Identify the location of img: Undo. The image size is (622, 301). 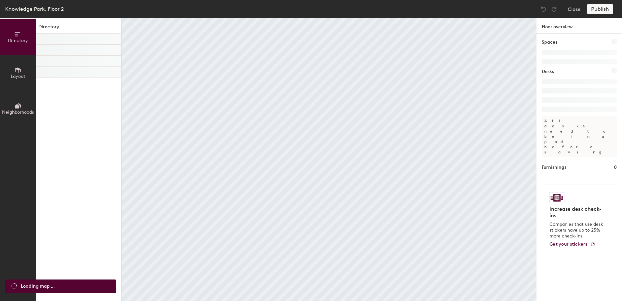
(543, 9).